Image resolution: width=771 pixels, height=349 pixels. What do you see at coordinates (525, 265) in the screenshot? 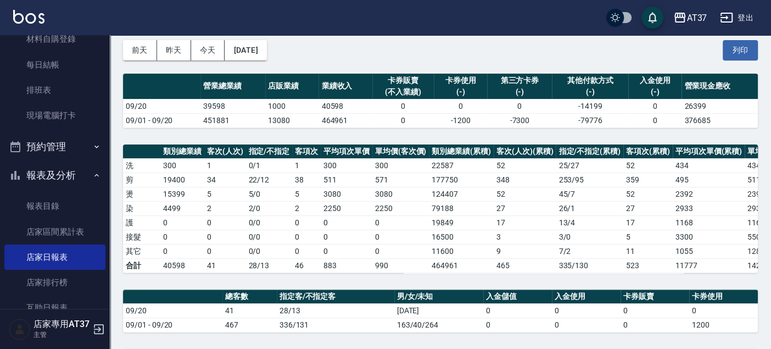
I see `td: 465` at bounding box center [525, 265].